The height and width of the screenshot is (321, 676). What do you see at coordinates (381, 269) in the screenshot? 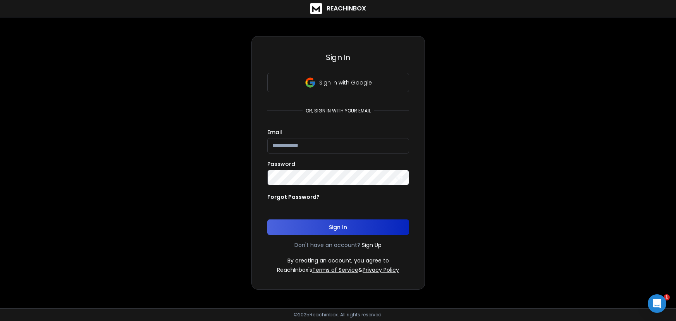
I see `span: Privacy Policy` at bounding box center [381, 269].